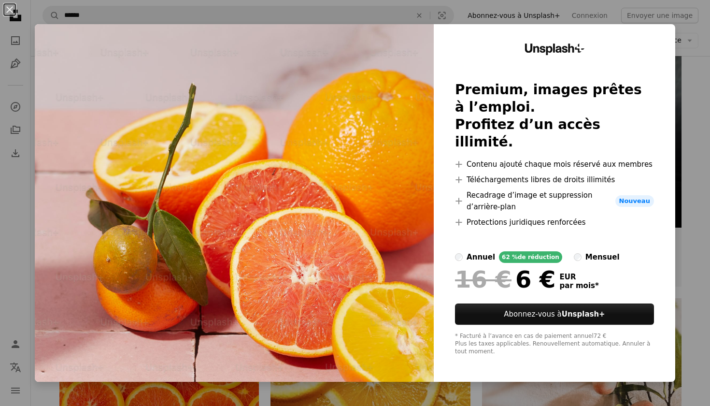 This screenshot has width=710, height=406. I want to click on input: mensuel, so click(578, 257).